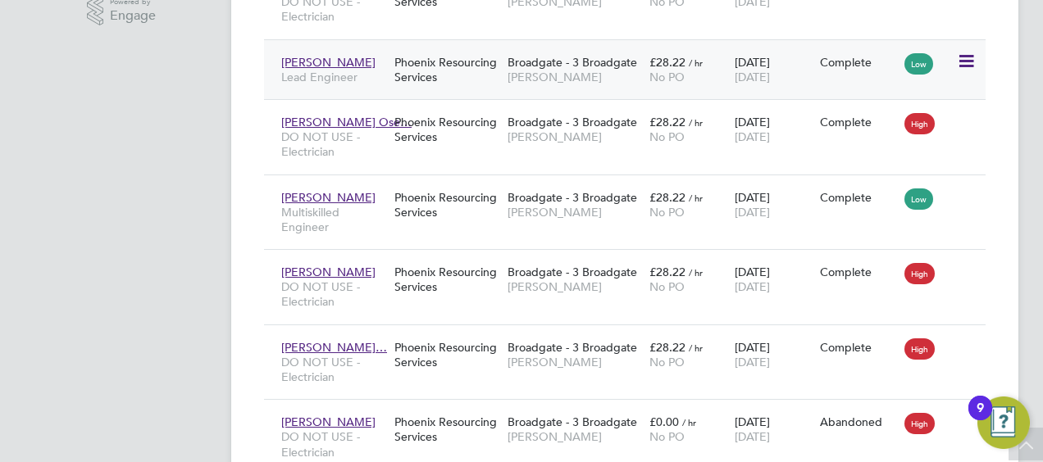  Describe the element at coordinates (980, 419) in the screenshot. I see `div: 9` at that location.